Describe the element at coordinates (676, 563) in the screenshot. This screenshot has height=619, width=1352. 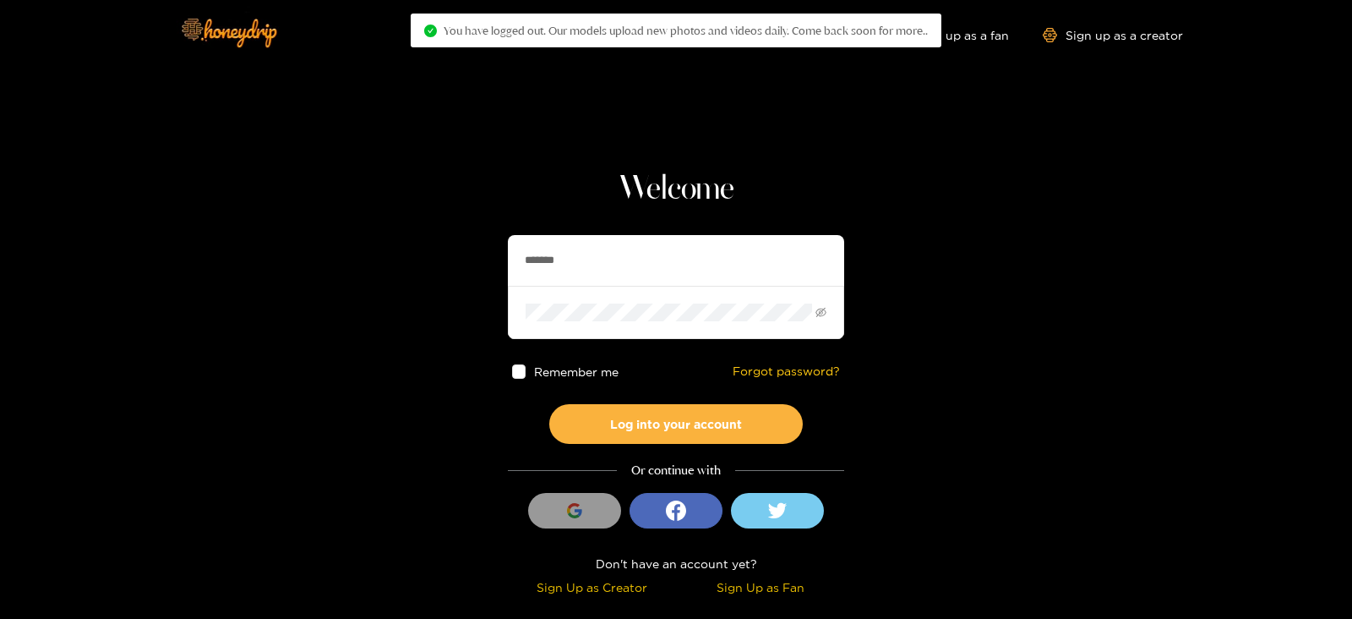
I see `div: Don't have an account yet?` at that location.